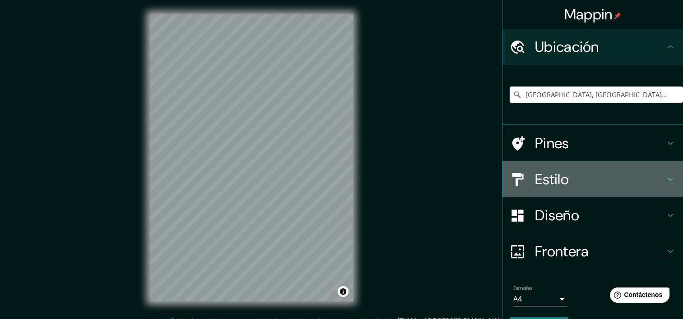  What do you see at coordinates (588, 14) in the screenshot?
I see `font: Mappin` at bounding box center [588, 14].